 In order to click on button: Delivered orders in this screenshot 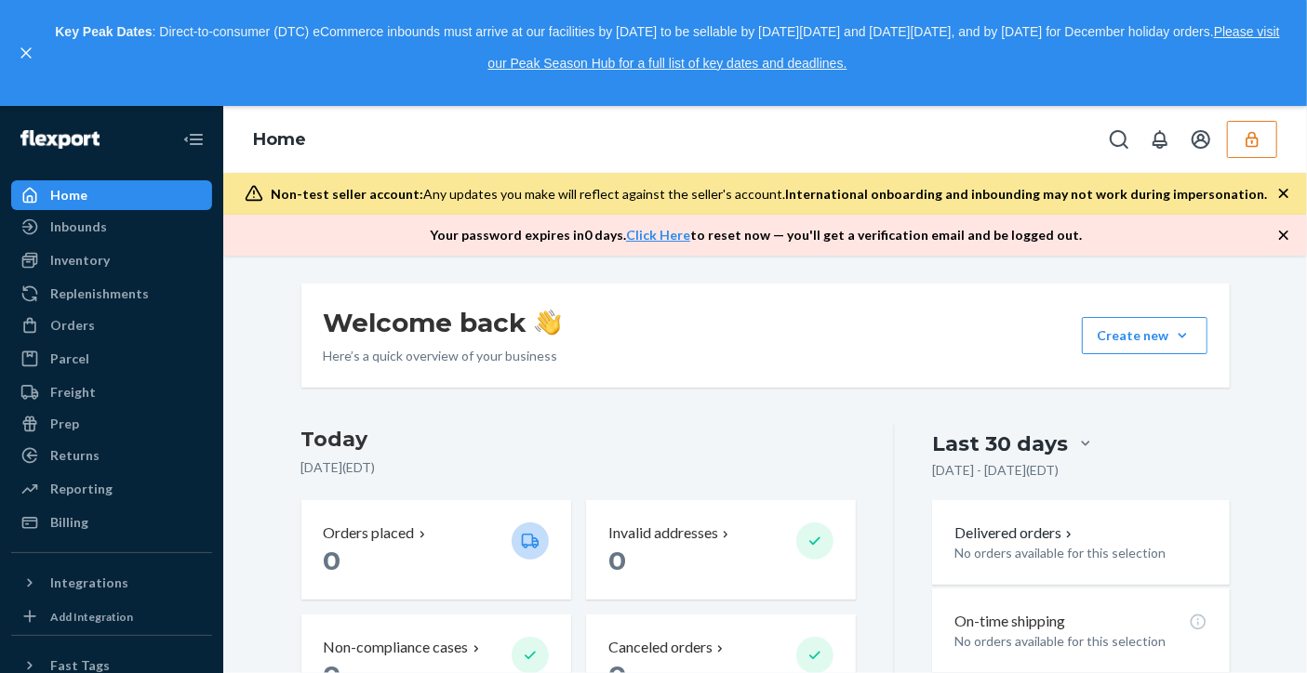, I will do `click(1015, 533)`.